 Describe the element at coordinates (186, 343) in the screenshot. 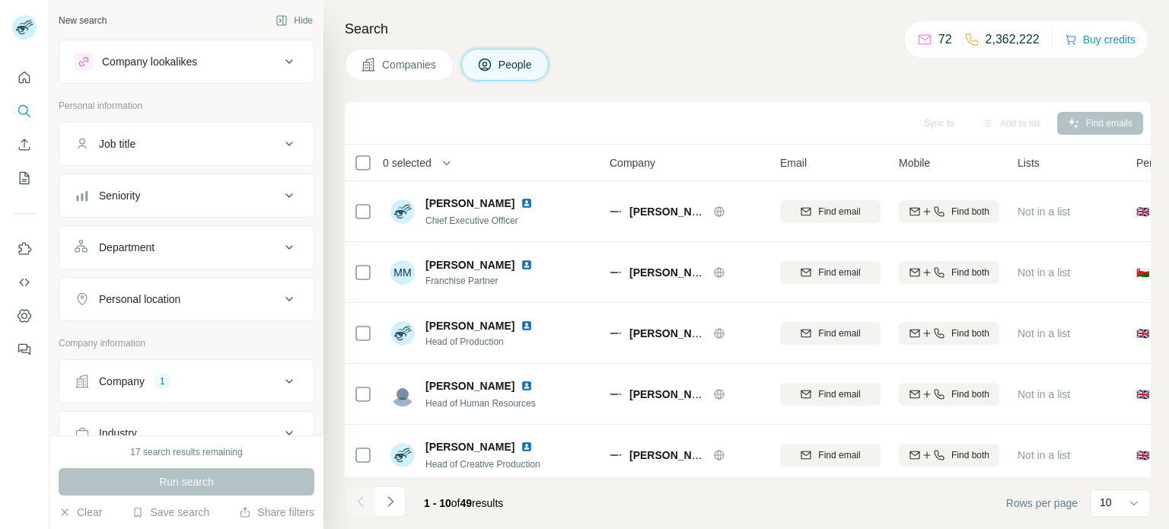

I see `p: Company information` at that location.